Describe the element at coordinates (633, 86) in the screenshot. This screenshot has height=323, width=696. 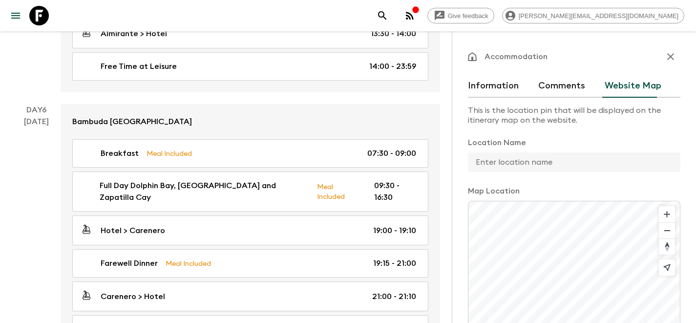
I see `button: Website Map` at that location.